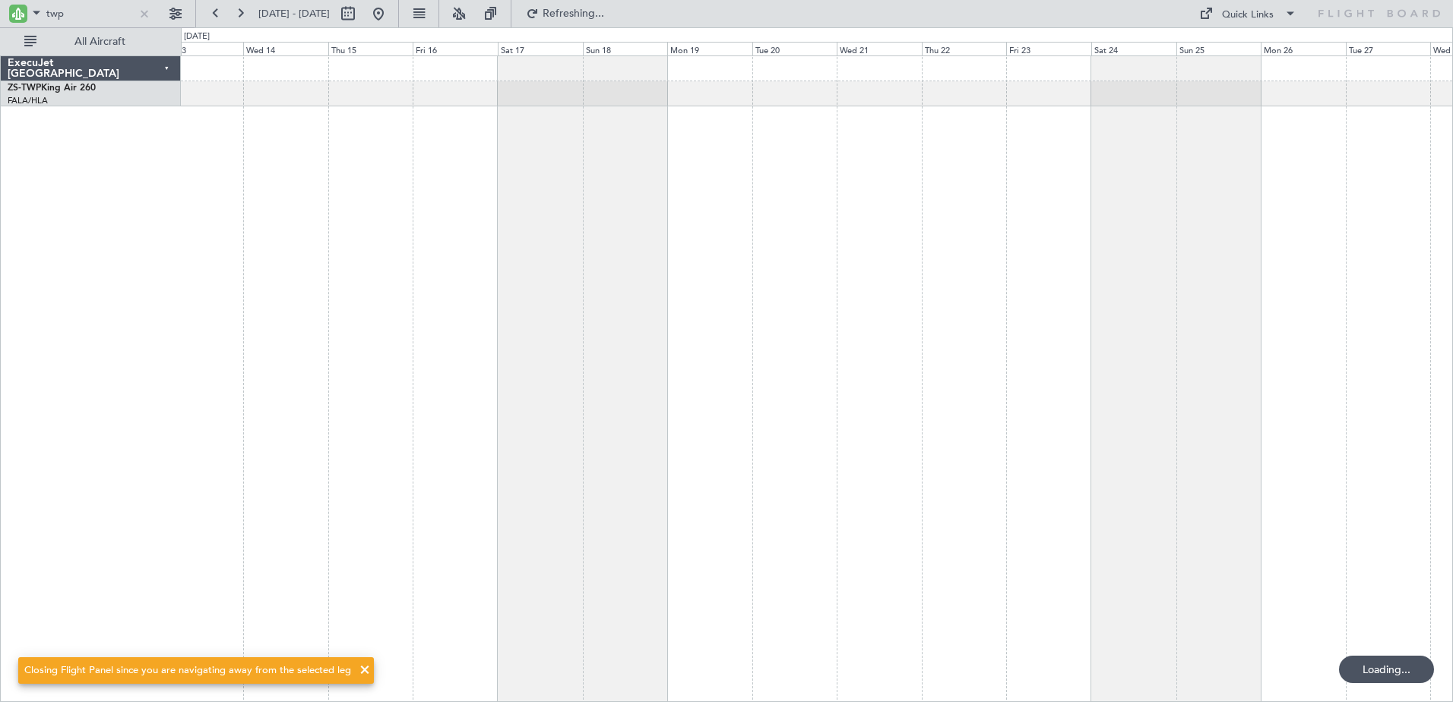  I want to click on div: Loading..., so click(1386, 669).